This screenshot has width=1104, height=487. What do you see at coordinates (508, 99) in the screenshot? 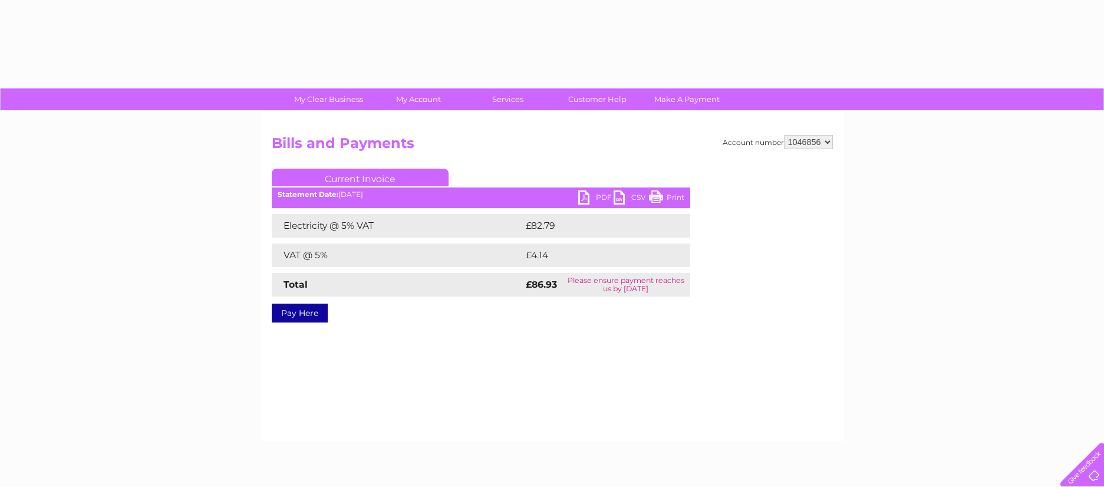
I see `a: Services` at bounding box center [508, 99].